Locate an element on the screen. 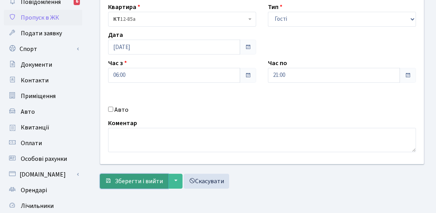 This screenshot has width=436, height=213. label: Коментар is located at coordinates (123, 123).